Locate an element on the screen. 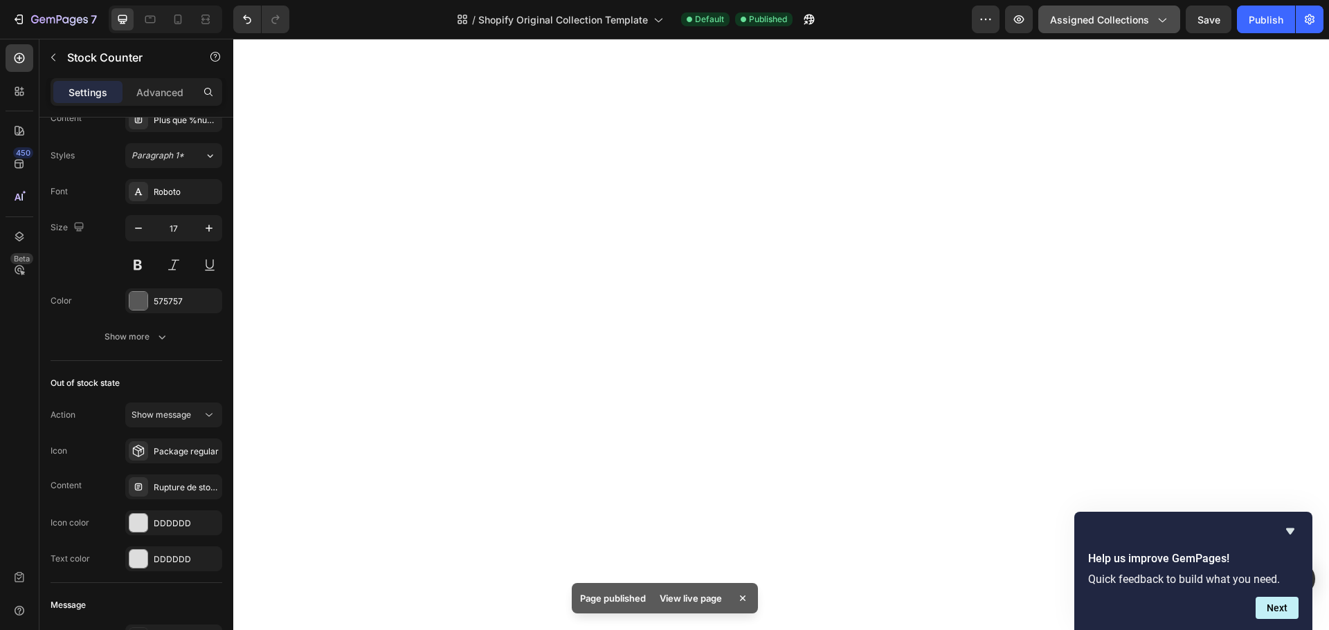 The width and height of the screenshot is (1329, 630). div: Icon color is located at coordinates (70, 523).